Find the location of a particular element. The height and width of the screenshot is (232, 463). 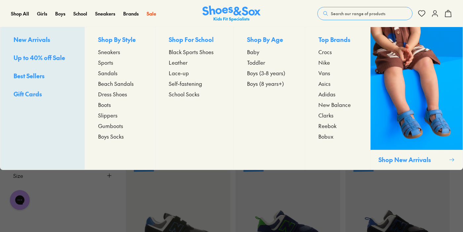

span: Boots is located at coordinates (104, 105).